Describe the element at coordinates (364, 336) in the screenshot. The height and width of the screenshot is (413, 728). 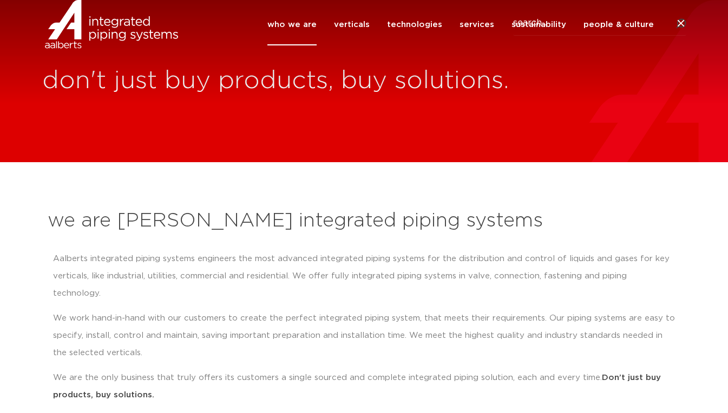
I see `p: We work hand-in-hand with our customers to create the perfect integrated piping system, that meet...` at that location.